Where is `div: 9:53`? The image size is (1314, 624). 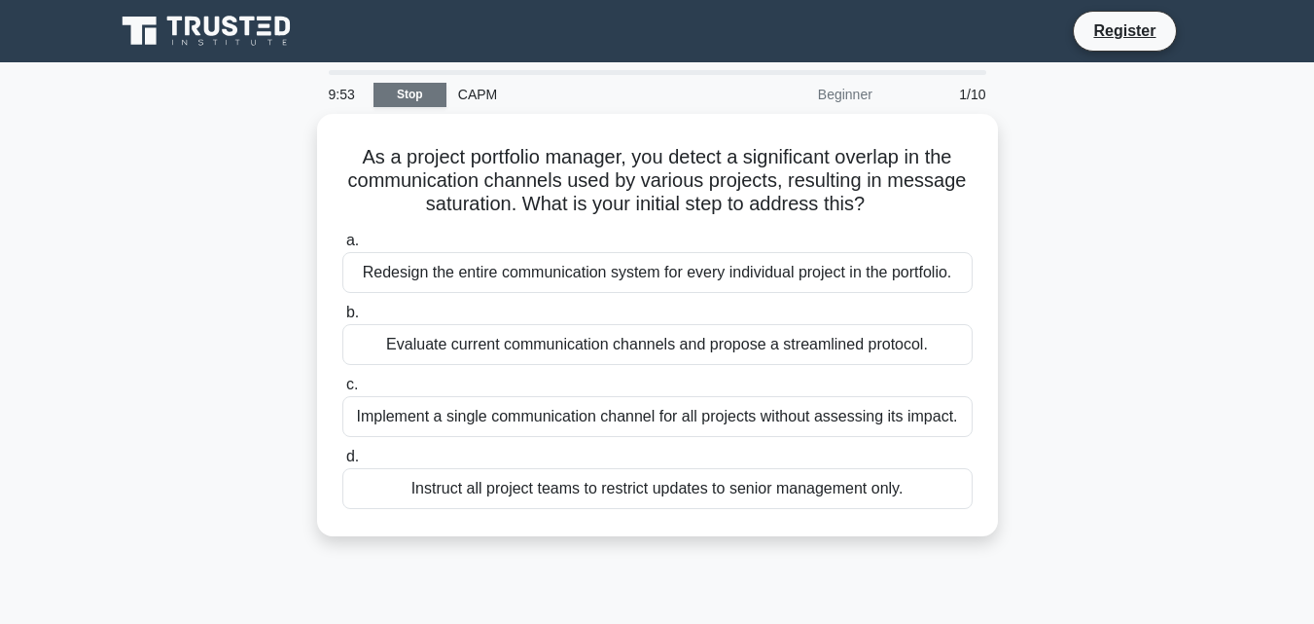 div: 9:53 is located at coordinates (345, 94).